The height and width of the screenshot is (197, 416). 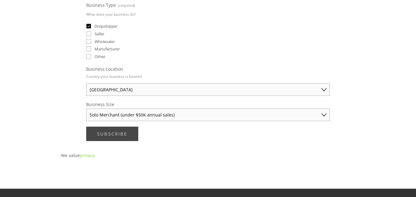 I want to click on span: (required), so click(x=126, y=5).